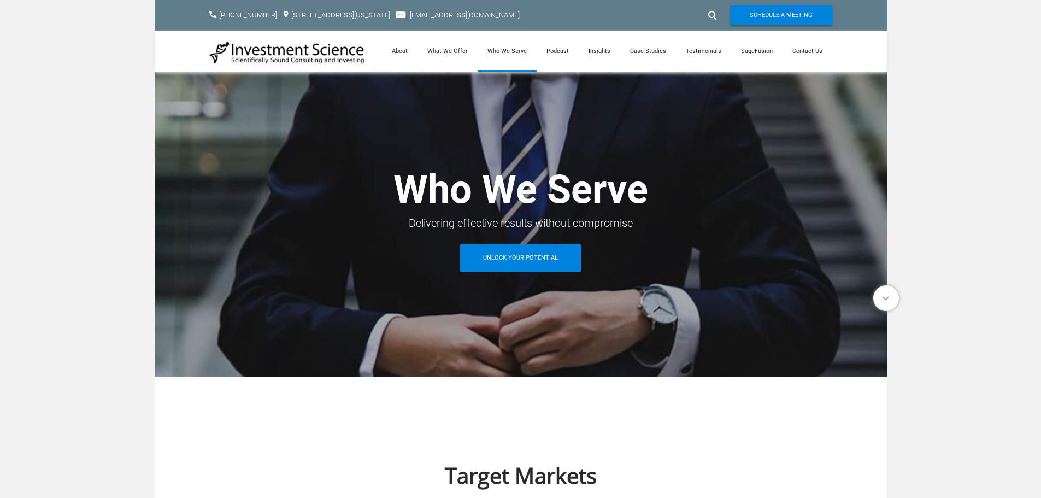 Image resolution: width=1041 pixels, height=498 pixels. What do you see at coordinates (781, 15) in the screenshot?
I see `span: Schedule A Meeting` at bounding box center [781, 15].